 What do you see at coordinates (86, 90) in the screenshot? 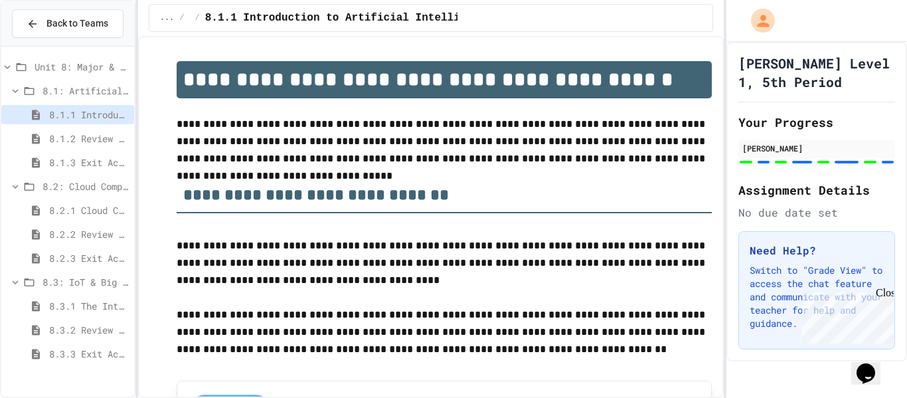
I see `span: 8.1: Artificial Intelligence Basics` at bounding box center [86, 90].